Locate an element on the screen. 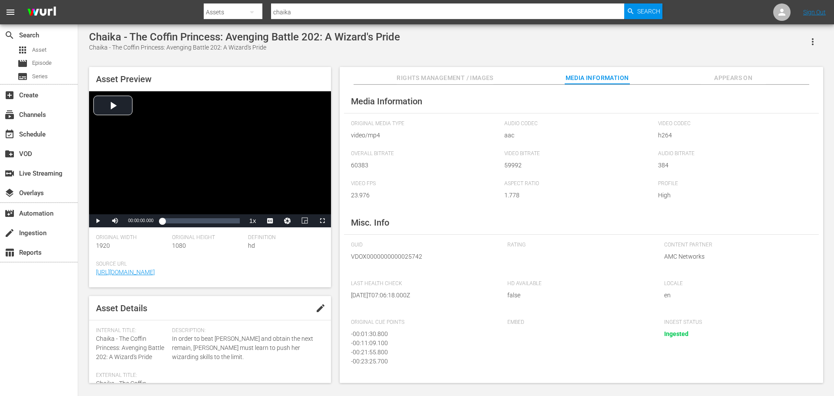 The image size is (834, 396). span: Aspect Ratio is located at coordinates (579, 184).